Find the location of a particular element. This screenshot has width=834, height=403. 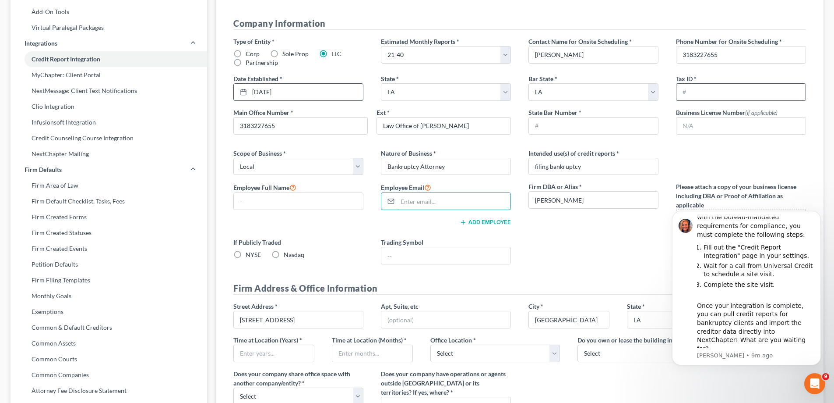

a: Infusionsoft Integration is located at coordinates (109, 122).